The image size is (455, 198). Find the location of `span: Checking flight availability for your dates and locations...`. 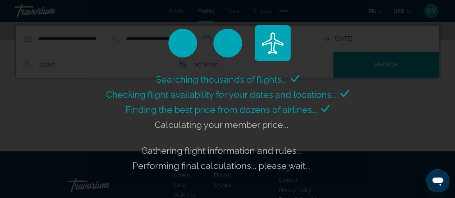

span: Checking flight availability for your dates and locations... is located at coordinates (221, 95).